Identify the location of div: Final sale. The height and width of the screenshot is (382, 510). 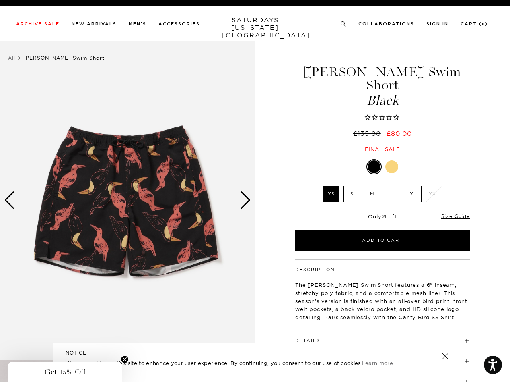
(383, 149).